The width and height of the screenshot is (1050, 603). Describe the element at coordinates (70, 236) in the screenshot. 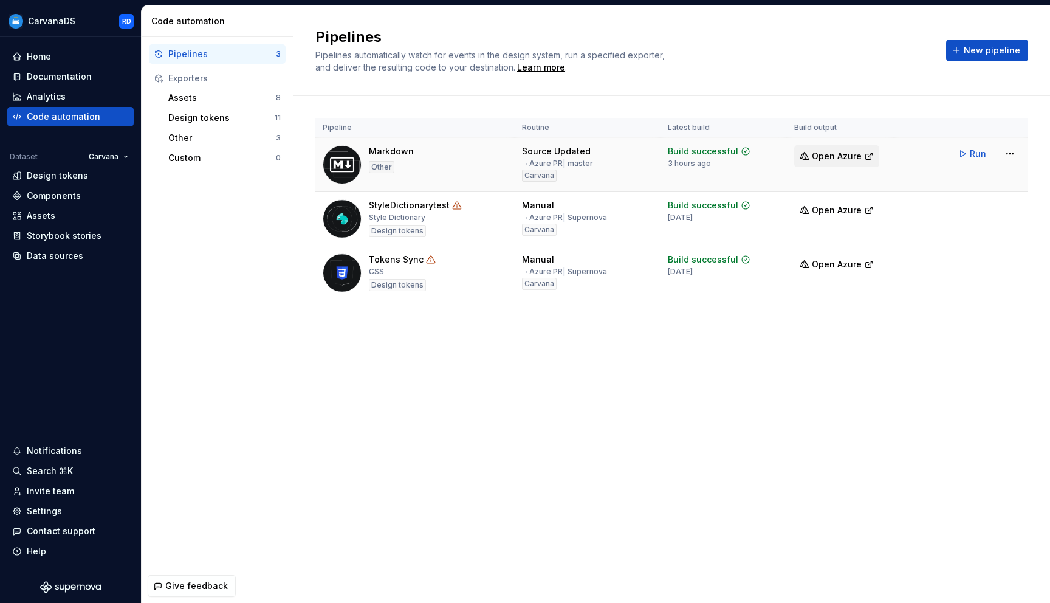

I see `a: Storybook stories` at that location.